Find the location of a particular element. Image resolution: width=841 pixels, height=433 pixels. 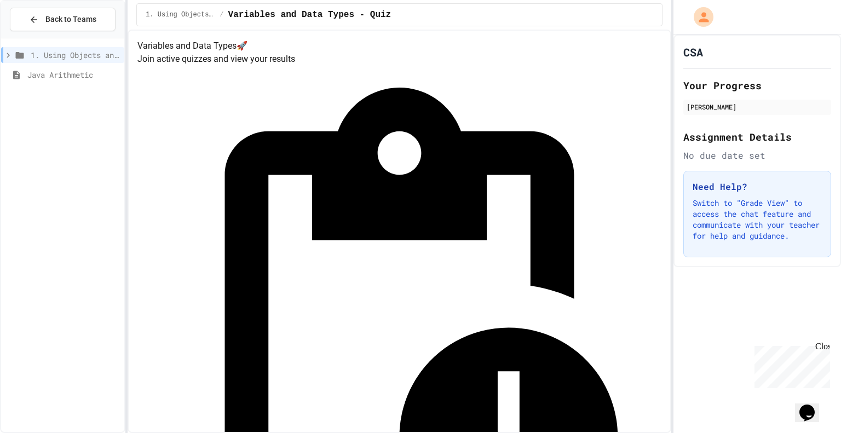

span: Java Arithmetic is located at coordinates (73, 75).